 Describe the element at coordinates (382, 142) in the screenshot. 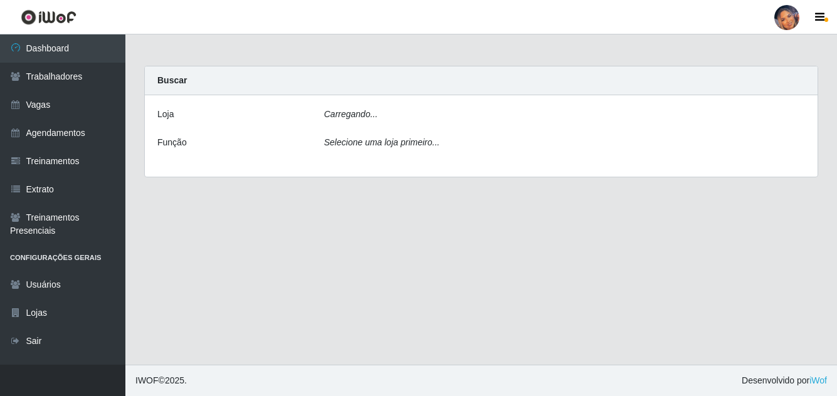

I see `i: Selecione uma loja primeiro...` at that location.